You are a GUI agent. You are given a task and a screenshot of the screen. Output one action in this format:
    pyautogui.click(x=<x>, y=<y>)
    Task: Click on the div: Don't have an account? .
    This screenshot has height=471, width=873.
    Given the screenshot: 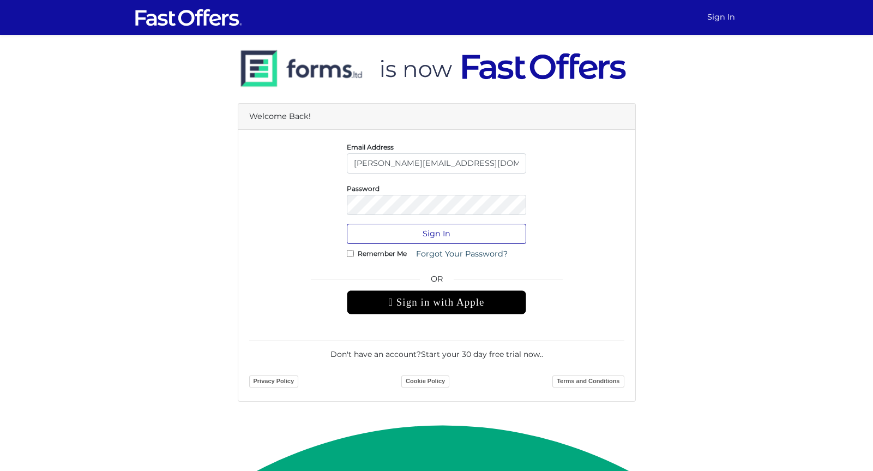 What is the action you would take?
    pyautogui.click(x=437, y=350)
    